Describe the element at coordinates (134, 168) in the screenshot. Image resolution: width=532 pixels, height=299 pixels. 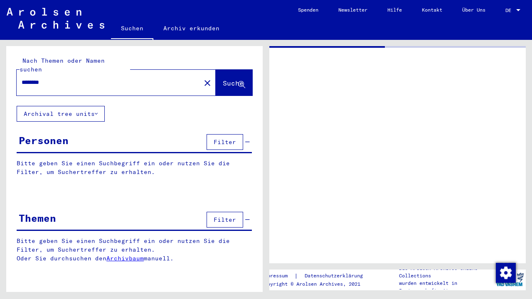
I see `p: Bitte geben Sie einen Suchbegriff ein oder nutzen Sie die Filter, um Suchertreffer zu erhalten.` at that location.